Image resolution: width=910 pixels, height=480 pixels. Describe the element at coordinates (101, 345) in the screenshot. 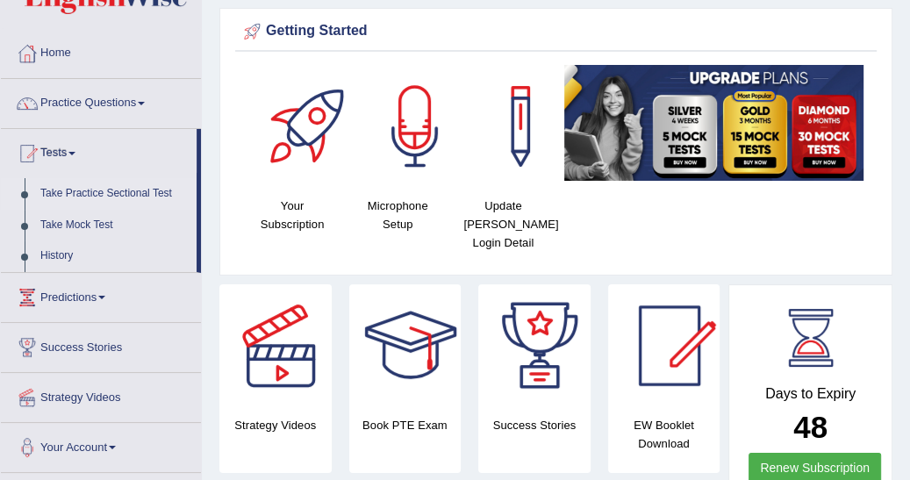

I see `a: Success Stories` at that location.